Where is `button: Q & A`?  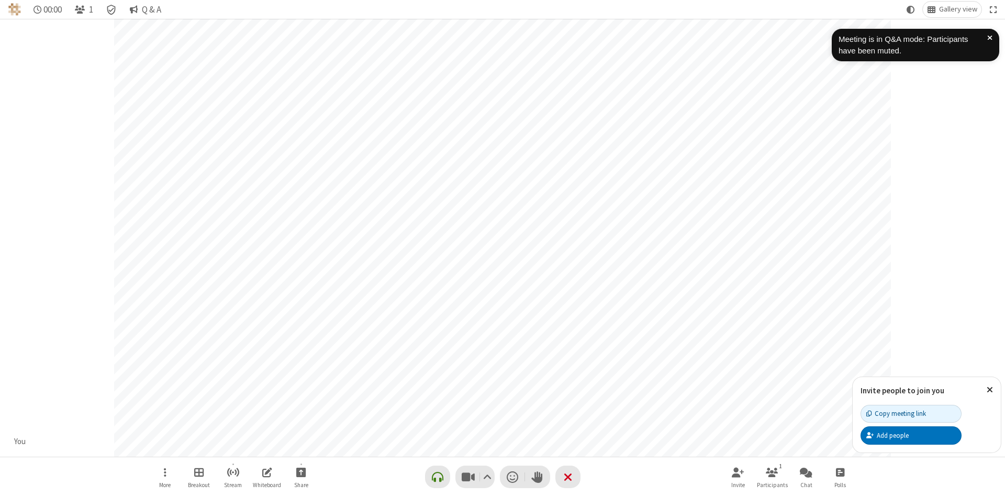
button: Q & A is located at coordinates (145, 9).